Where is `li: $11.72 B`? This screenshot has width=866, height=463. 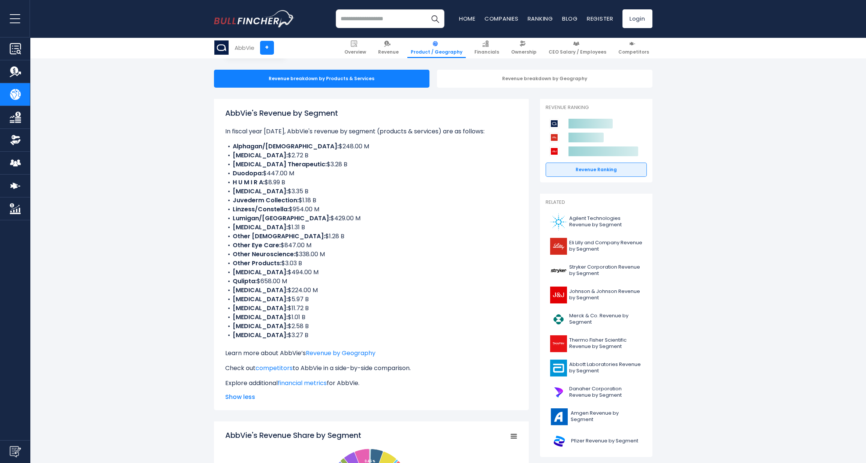 li: $11.72 B is located at coordinates (371, 308).